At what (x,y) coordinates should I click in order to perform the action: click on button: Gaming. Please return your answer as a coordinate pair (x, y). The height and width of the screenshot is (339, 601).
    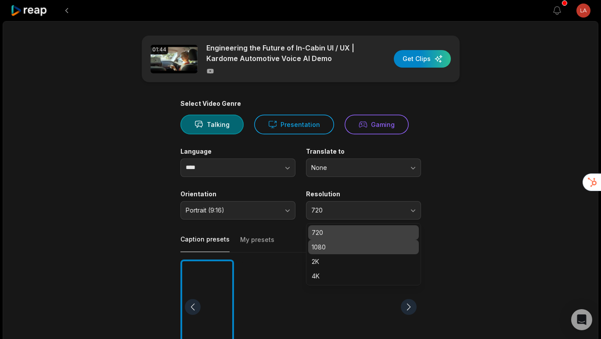
    Looking at the image, I should click on (377, 124).